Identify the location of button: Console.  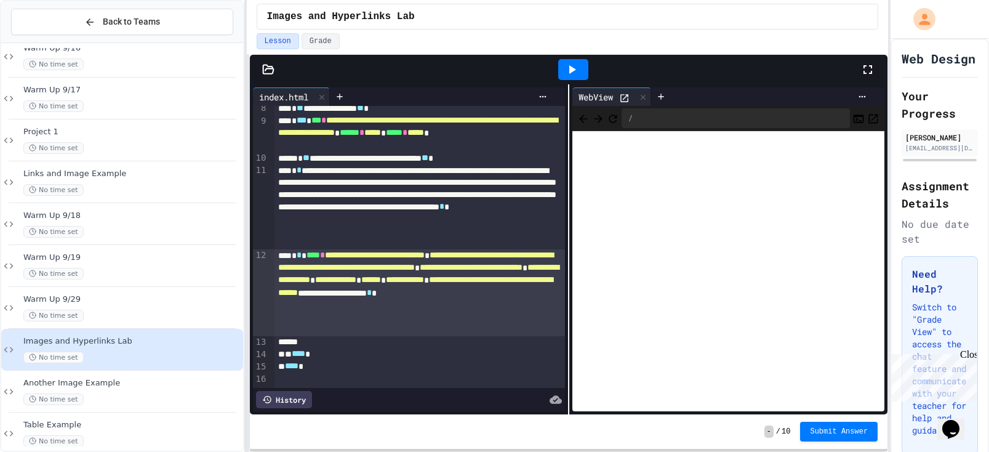
(859, 118).